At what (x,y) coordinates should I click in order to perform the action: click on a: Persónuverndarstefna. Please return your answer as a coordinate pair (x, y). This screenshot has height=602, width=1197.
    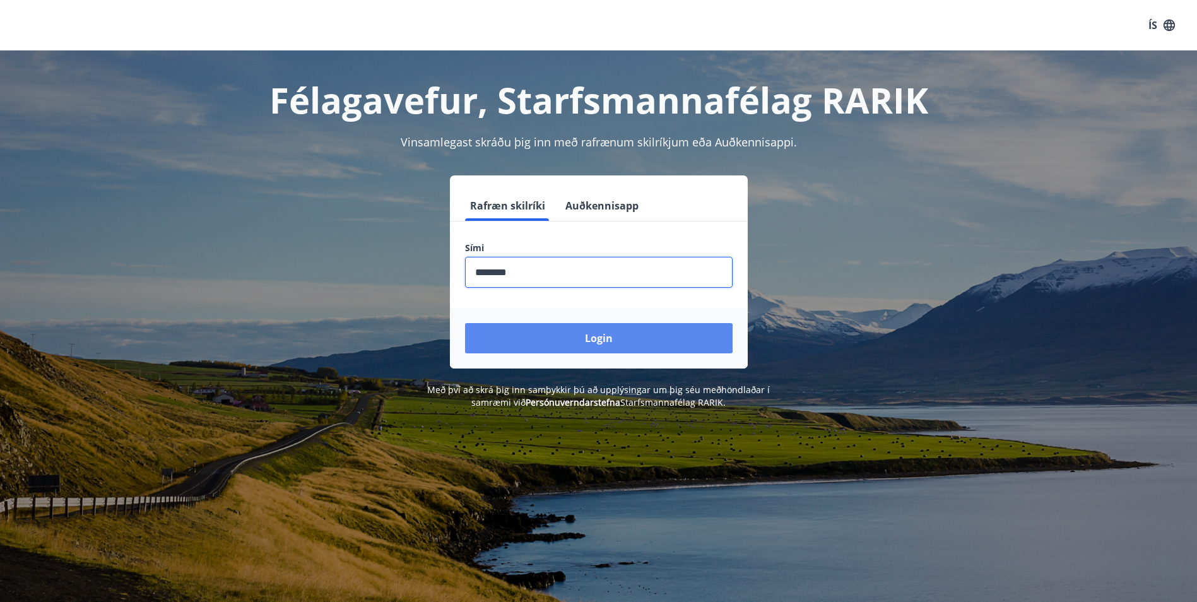
    Looking at the image, I should click on (573, 402).